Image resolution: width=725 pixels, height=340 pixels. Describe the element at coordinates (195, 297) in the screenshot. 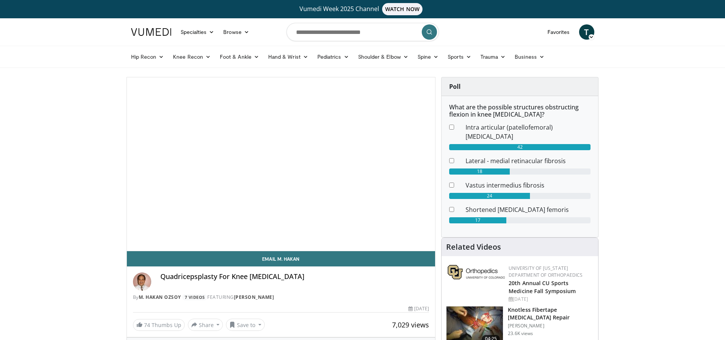

I see `a: 7 Videos` at that location.